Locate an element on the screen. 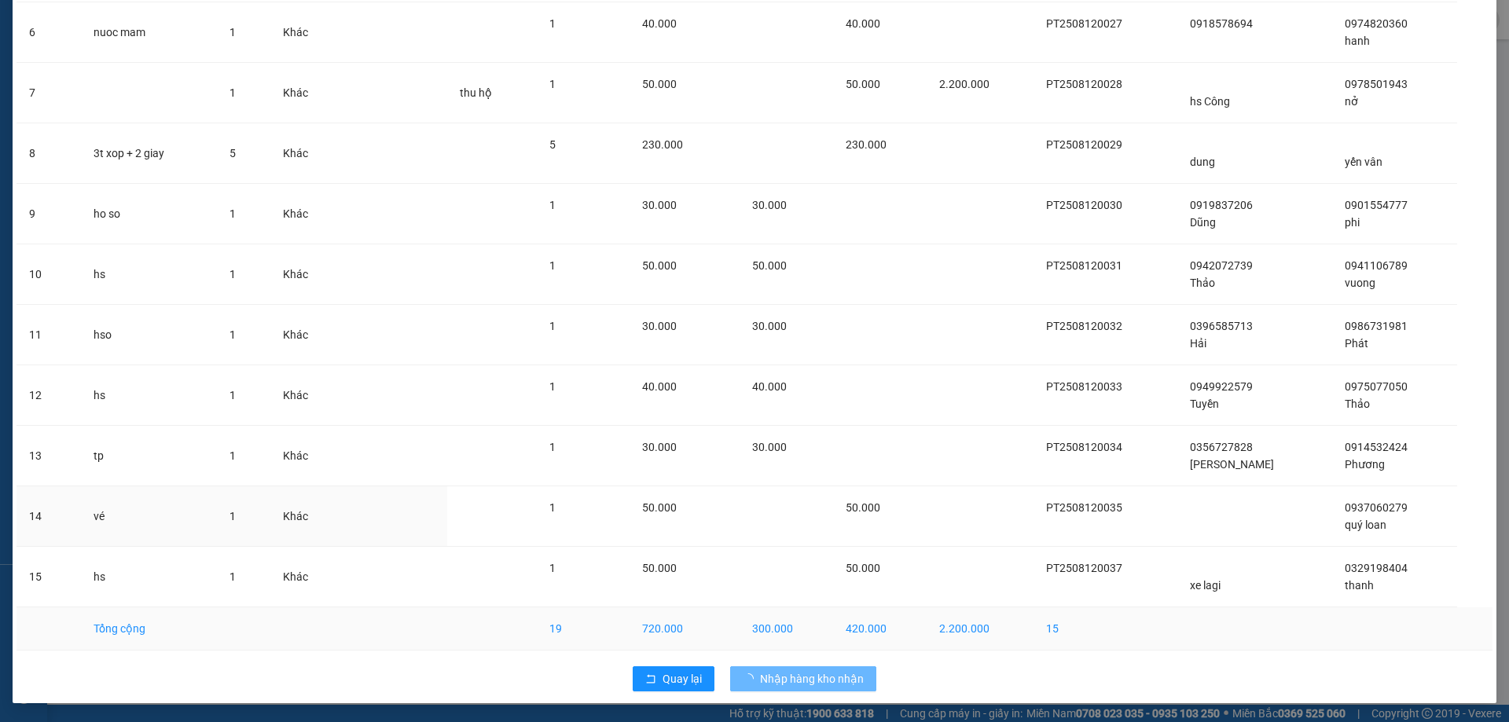  span: PT2508120029 is located at coordinates (1084, 145).